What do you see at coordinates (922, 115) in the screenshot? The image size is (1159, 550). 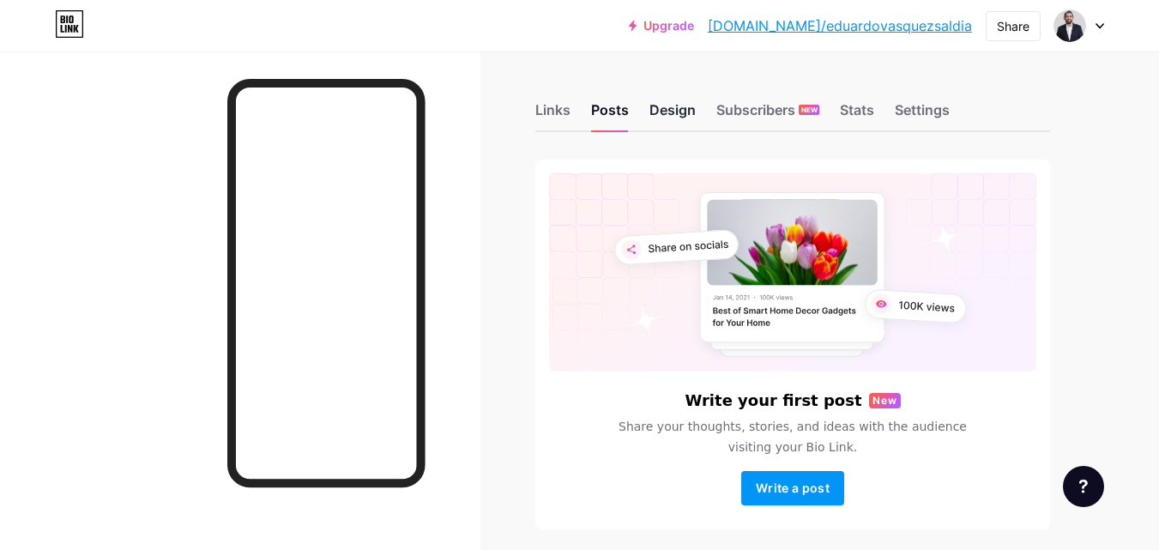 I see `div: Settings` at bounding box center [922, 115].